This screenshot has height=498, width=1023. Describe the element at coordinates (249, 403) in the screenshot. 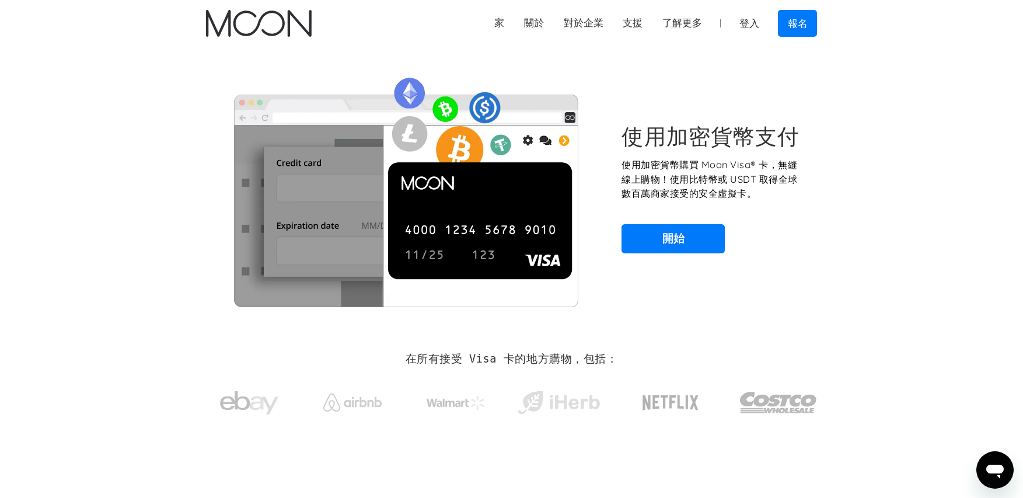

I see `img: 易趣` at that location.